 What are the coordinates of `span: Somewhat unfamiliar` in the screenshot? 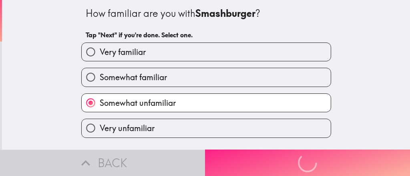 It's located at (138, 103).